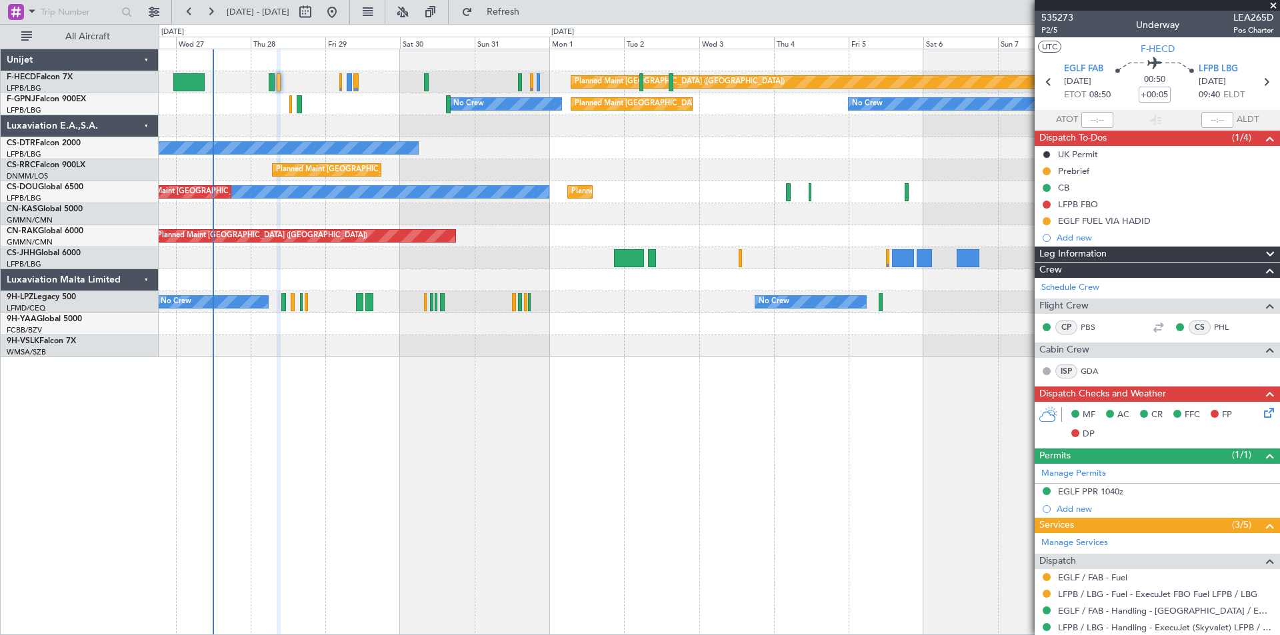 Image resolution: width=1280 pixels, height=635 pixels. What do you see at coordinates (27, 176) in the screenshot?
I see `a: DNMM/LOS` at bounding box center [27, 176].